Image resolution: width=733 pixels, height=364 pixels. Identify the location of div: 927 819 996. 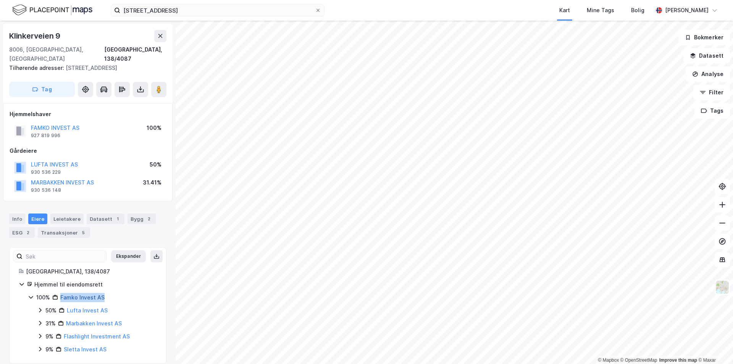
(45, 136).